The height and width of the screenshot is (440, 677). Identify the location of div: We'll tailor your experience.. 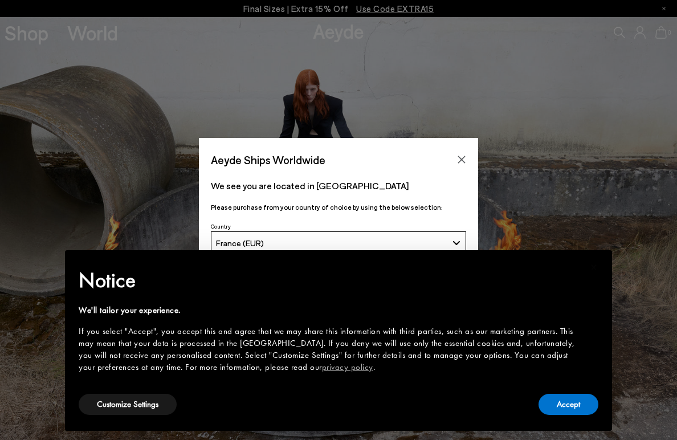
(329, 310).